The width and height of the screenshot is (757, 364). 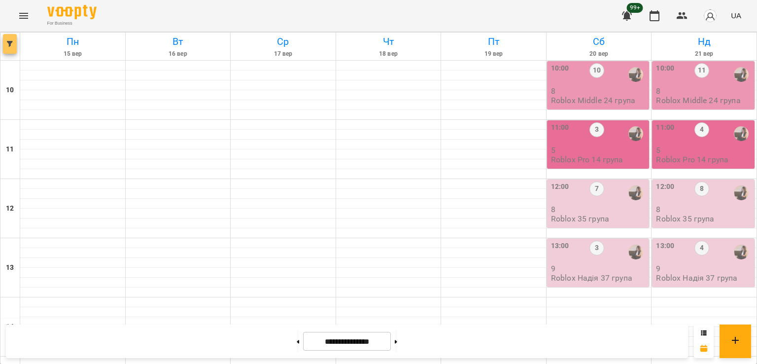 What do you see at coordinates (494, 54) in the screenshot?
I see `h6: 19 вер` at bounding box center [494, 54].